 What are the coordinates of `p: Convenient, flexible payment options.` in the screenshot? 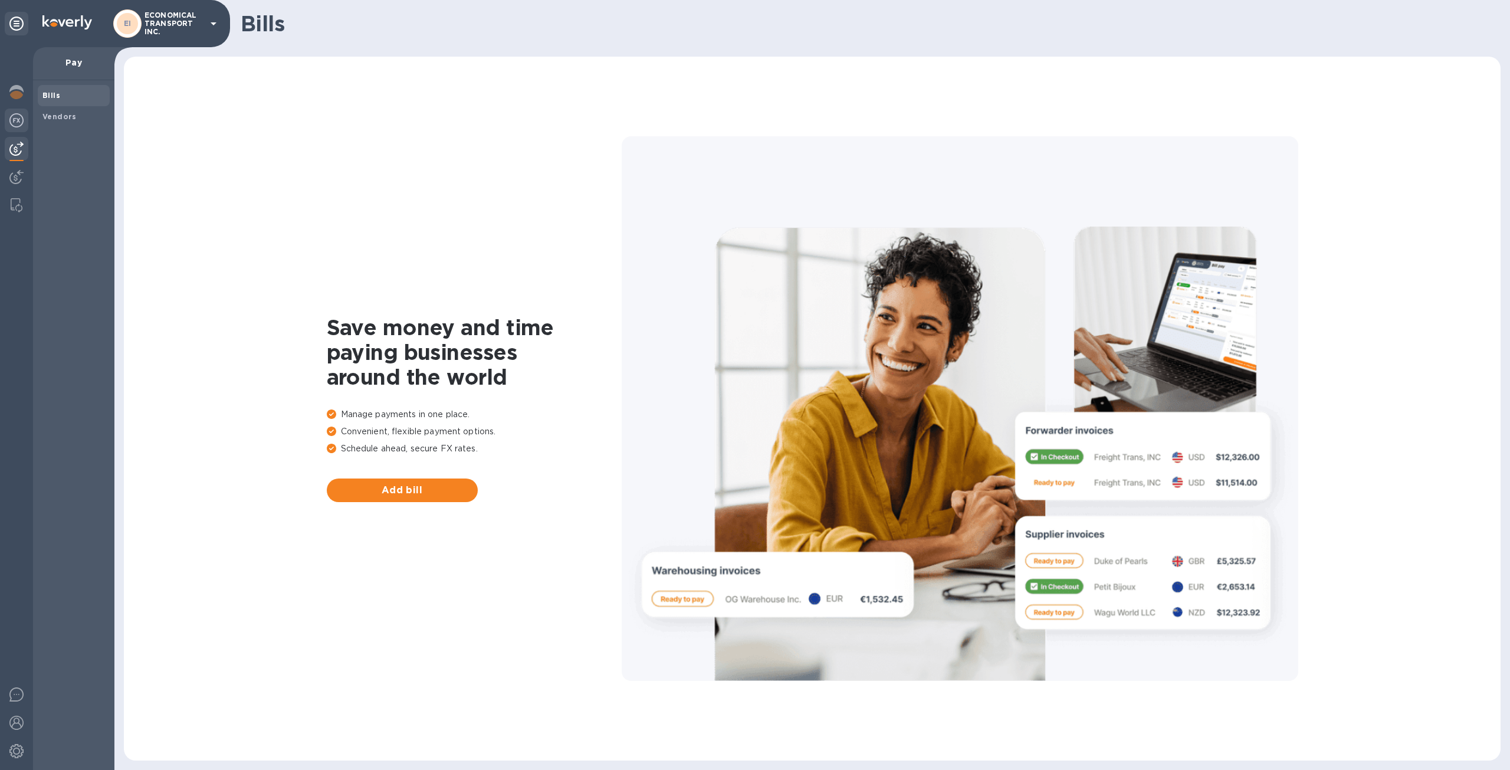 It's located at (474, 431).